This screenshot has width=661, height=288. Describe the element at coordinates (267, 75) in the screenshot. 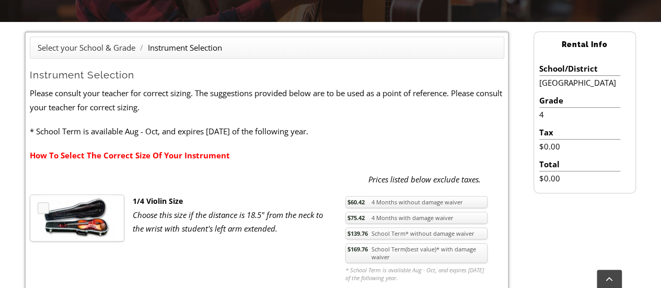

I see `h2: Instrument Selection` at that location.